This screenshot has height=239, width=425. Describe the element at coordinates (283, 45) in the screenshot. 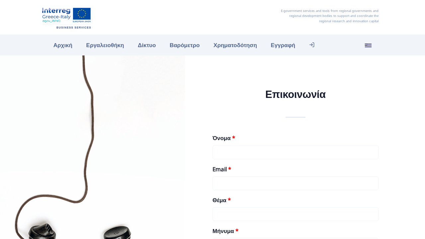

I see `a: Εγγραφή` at that location.